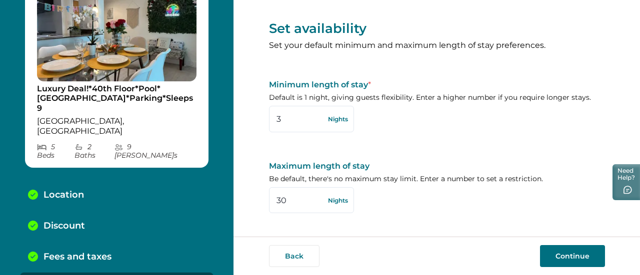 The height and width of the screenshot is (275, 640). Describe the element at coordinates (55, 151) in the screenshot. I see `p: 5 Bed s` at that location.